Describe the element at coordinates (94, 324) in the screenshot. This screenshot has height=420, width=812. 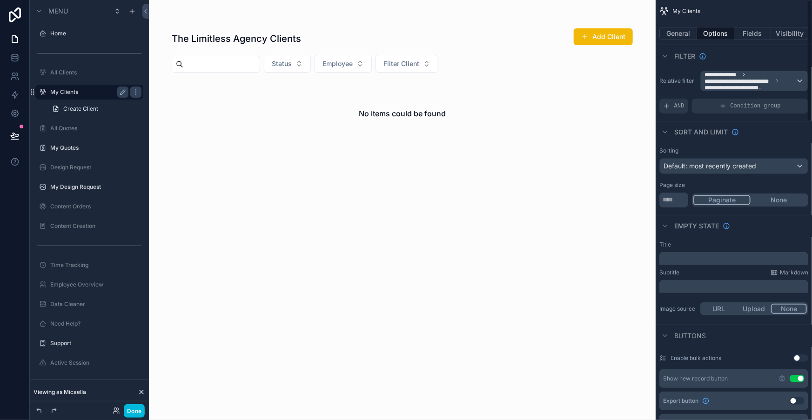
I see `a: Need Help?` at that location.